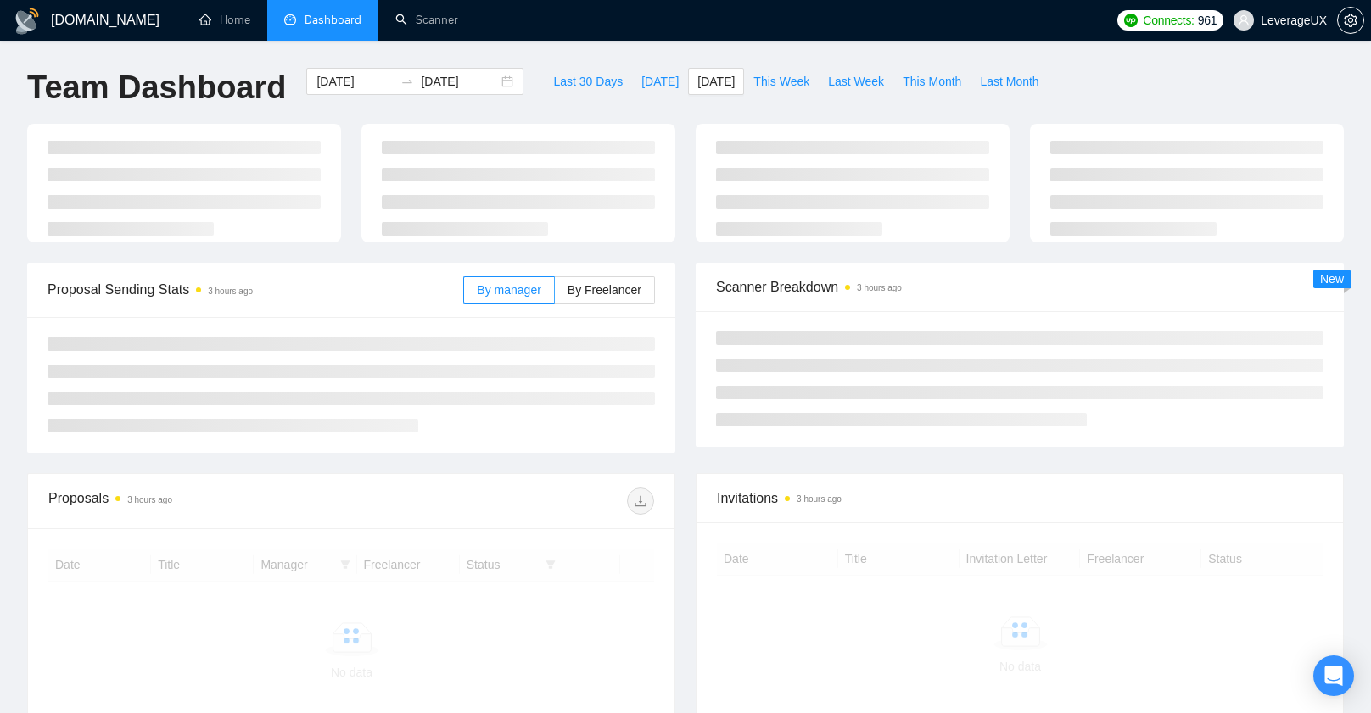  Describe the element at coordinates (427, 20) in the screenshot. I see `a: searchScanner` at that location.